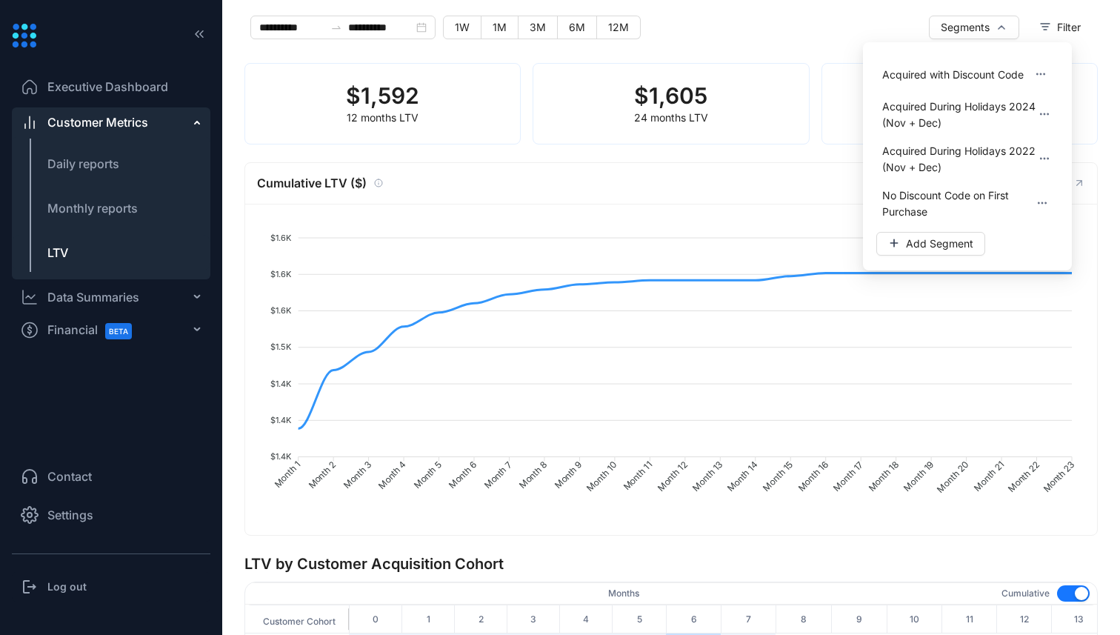 The width and height of the screenshot is (1120, 635). Describe the element at coordinates (989, 476) in the screenshot. I see `tspan: Month 21` at that location.